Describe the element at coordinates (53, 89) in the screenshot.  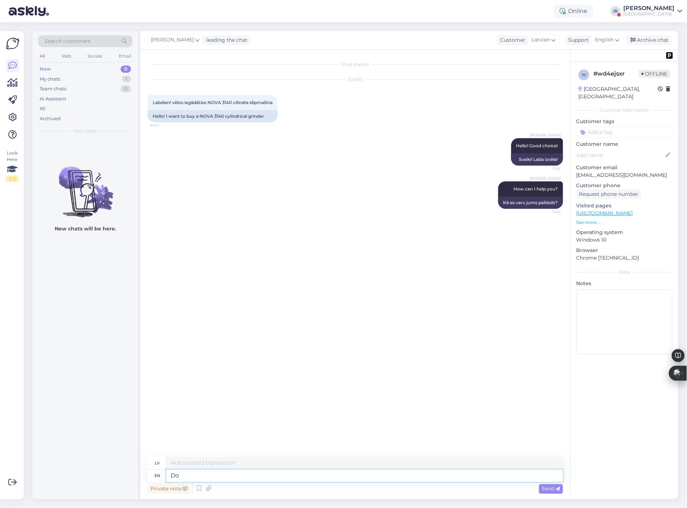
I see `div: Team chats` at that location.